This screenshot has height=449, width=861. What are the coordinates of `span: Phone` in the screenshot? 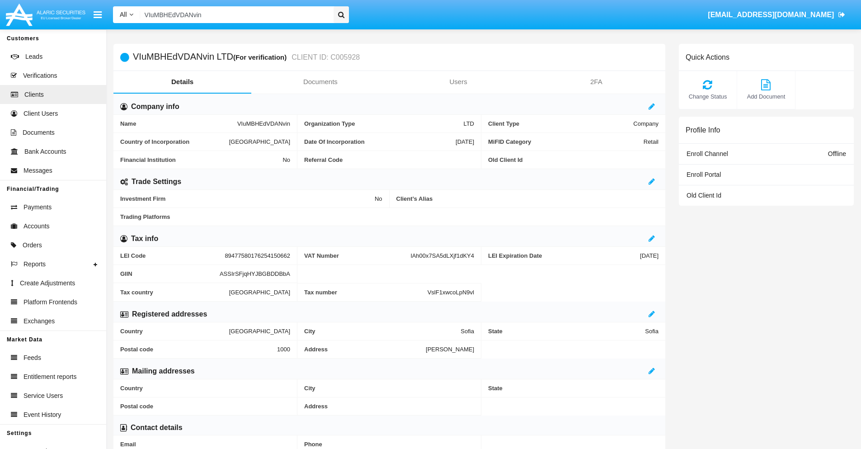 It's located at (389, 444).